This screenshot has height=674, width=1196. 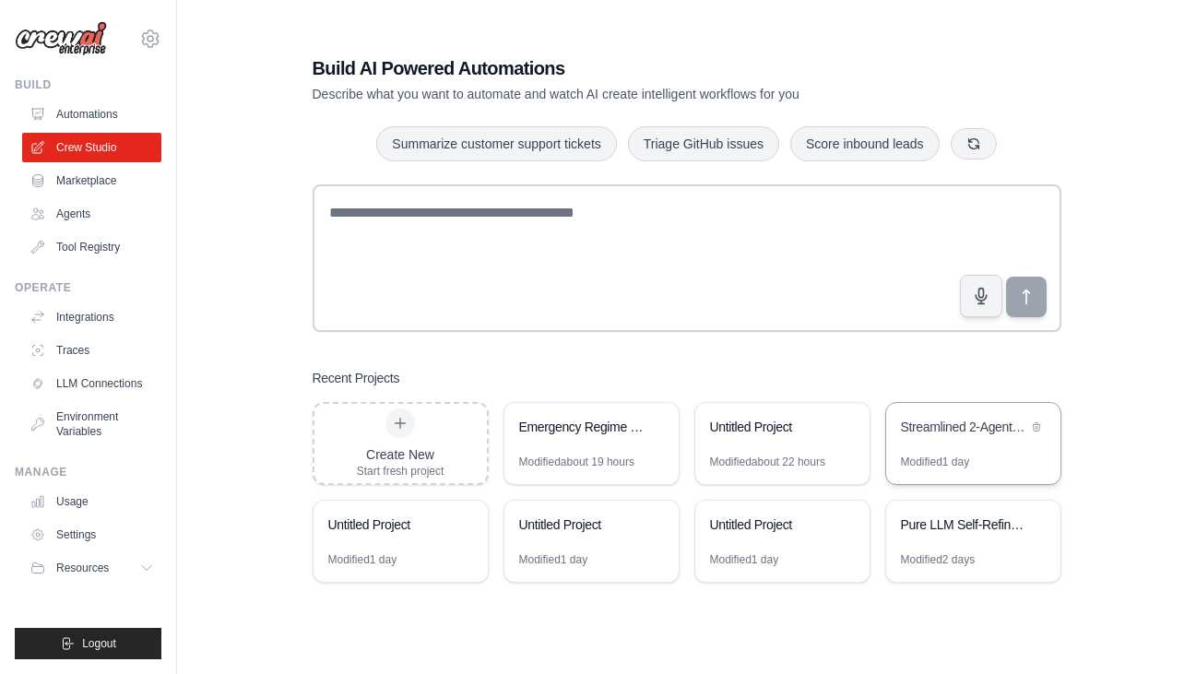 What do you see at coordinates (400, 455) in the screenshot?
I see `div: Create New` at bounding box center [400, 455].